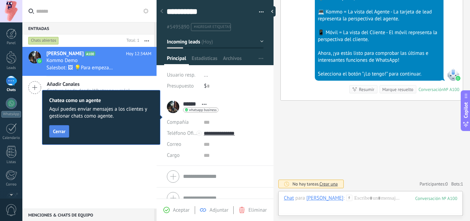 The height and width of the screenshot is (221, 470). What do you see at coordinates (181, 75) in the screenshot?
I see `span: Usuario resp.` at bounding box center [181, 75].